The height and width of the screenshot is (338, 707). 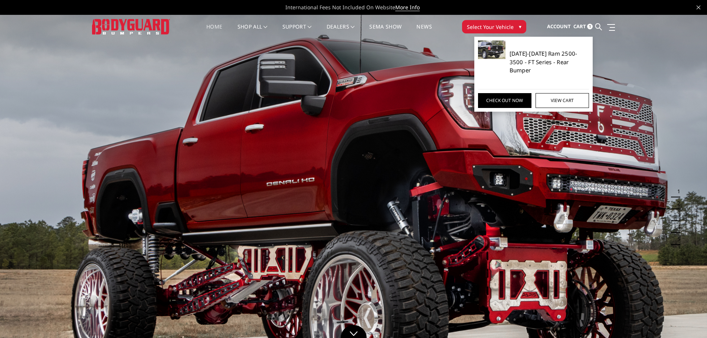 What do you see at coordinates (559, 26) in the screenshot?
I see `span: Account` at bounding box center [559, 26].